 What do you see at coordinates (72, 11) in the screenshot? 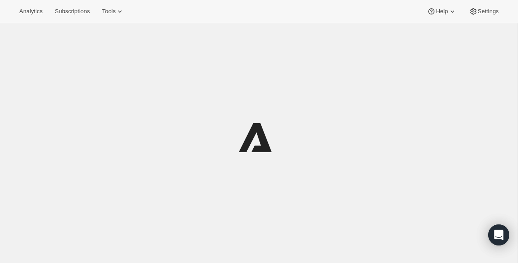
I see `span: Subscriptions` at bounding box center [72, 11].